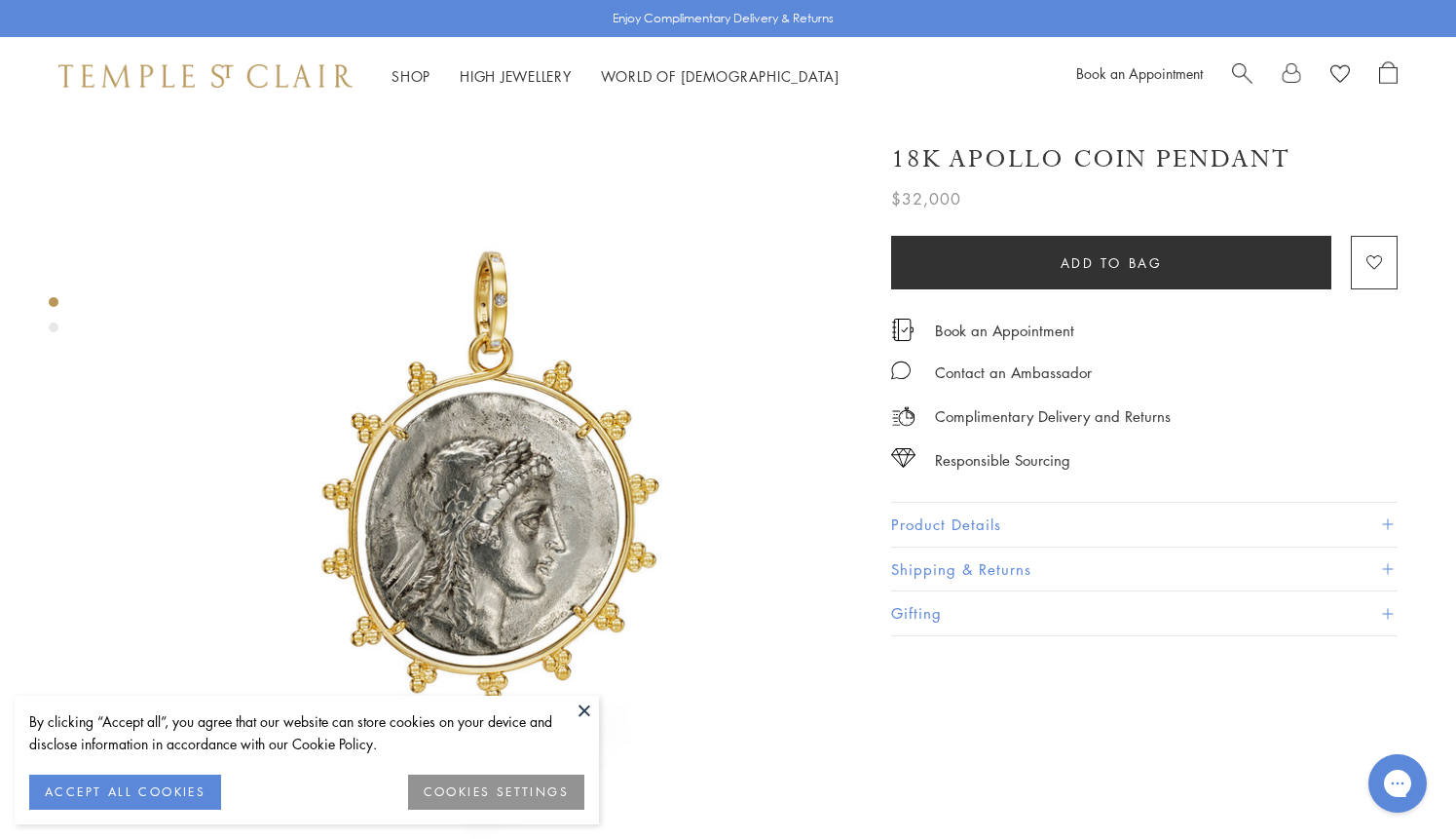 The width and height of the screenshot is (1456, 839). I want to click on a: ShopShop, so click(411, 76).